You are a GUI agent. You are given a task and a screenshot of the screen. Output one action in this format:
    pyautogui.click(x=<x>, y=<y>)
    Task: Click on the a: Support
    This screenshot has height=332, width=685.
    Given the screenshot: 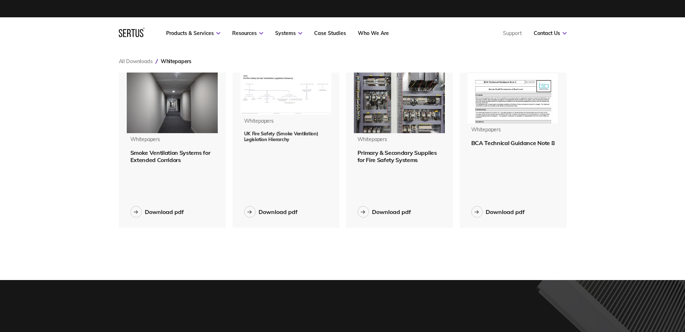 What is the action you would take?
    pyautogui.click(x=512, y=33)
    